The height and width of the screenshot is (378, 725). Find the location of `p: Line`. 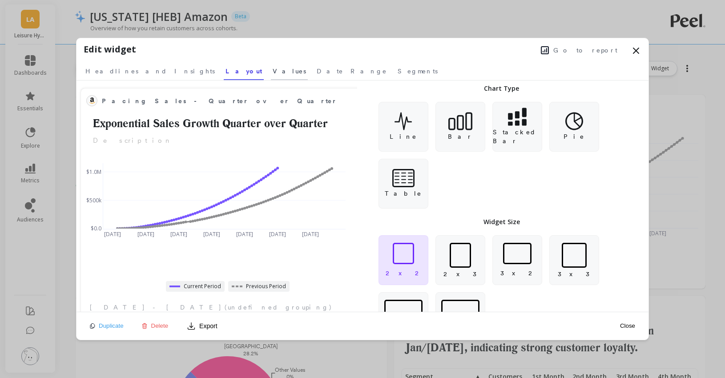

p: Line is located at coordinates (403, 137).